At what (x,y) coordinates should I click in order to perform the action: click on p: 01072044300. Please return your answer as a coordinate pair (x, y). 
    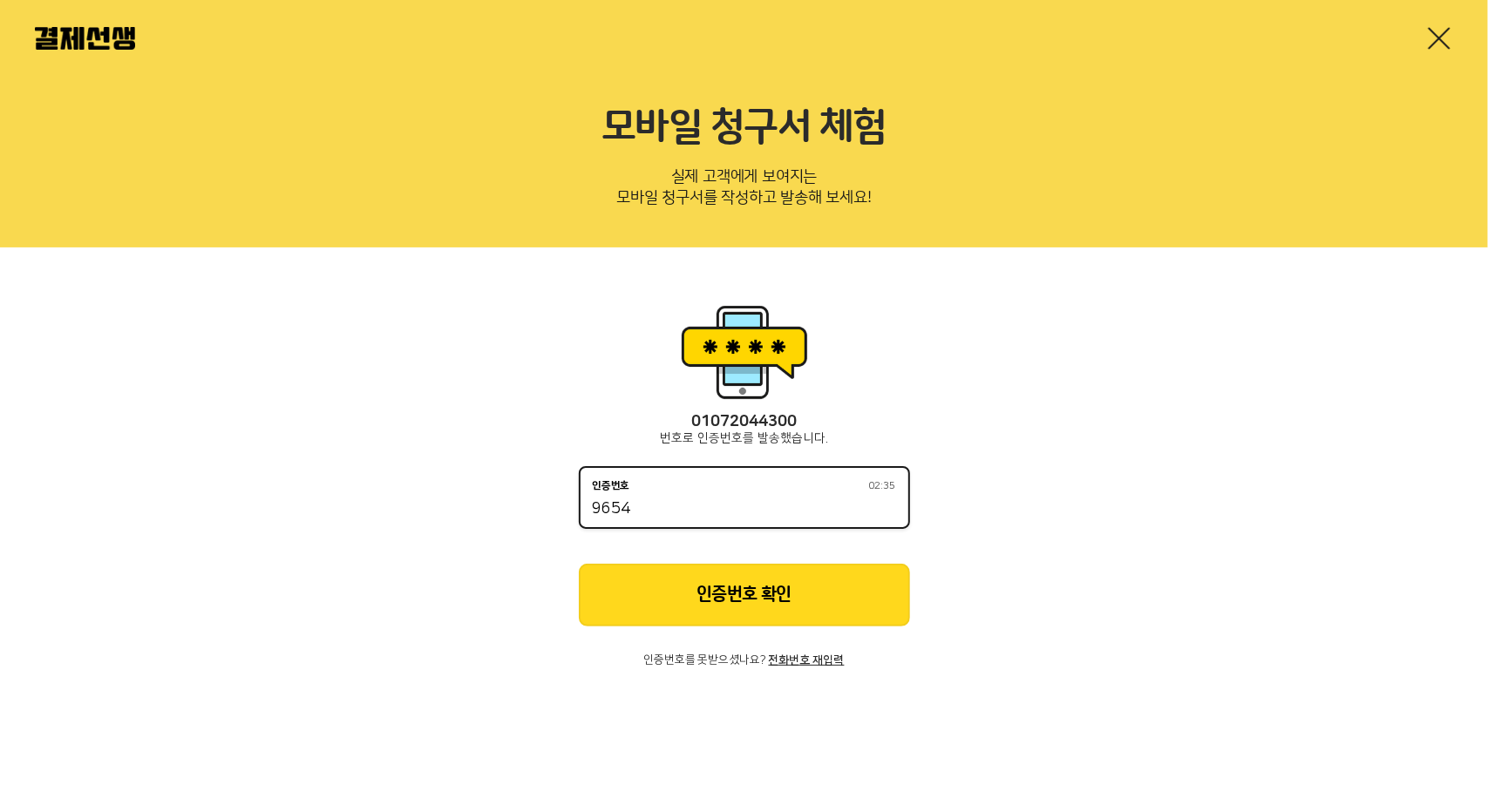
    Looking at the image, I should click on (744, 422).